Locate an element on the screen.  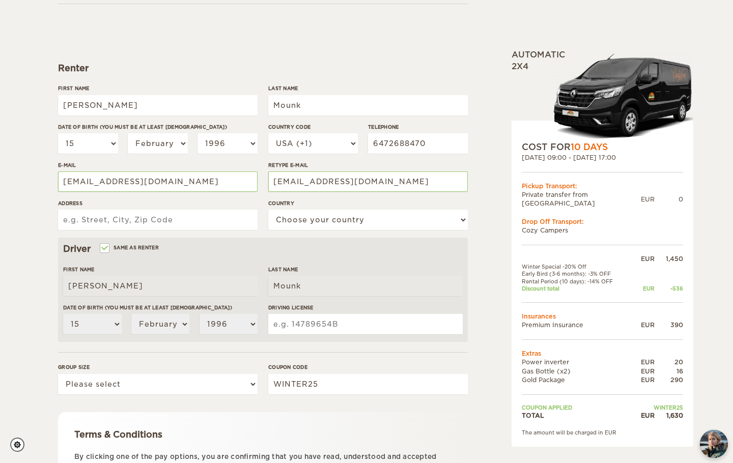
td: Power inverter is located at coordinates (577, 362).